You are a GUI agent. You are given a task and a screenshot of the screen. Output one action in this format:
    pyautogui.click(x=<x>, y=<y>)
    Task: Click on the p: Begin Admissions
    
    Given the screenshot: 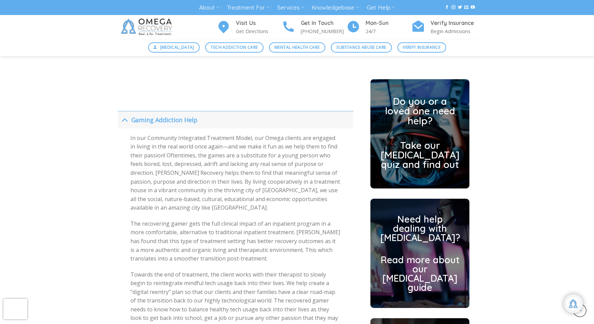 What is the action you would take?
    pyautogui.click(x=453, y=31)
    